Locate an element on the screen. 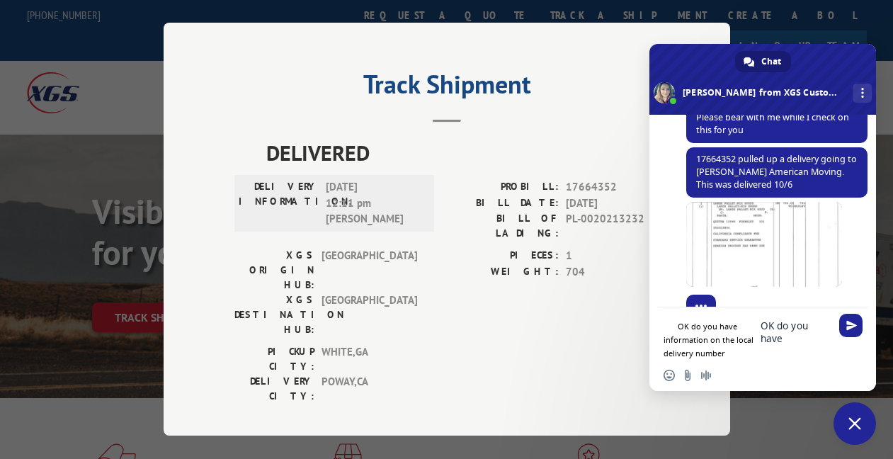  label: PIECES: is located at coordinates (503, 256).